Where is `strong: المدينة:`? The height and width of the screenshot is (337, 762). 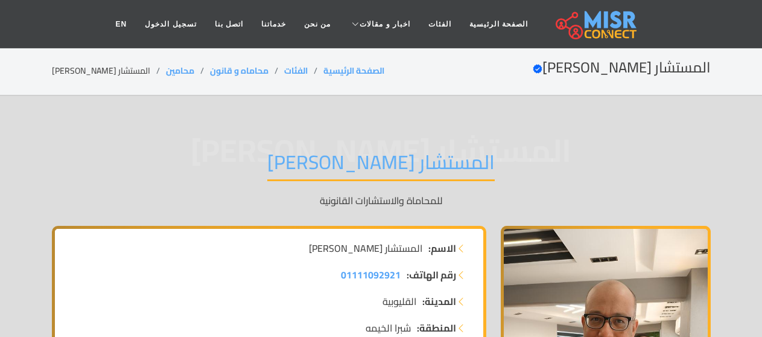
strong: المدينة: is located at coordinates (439, 301).